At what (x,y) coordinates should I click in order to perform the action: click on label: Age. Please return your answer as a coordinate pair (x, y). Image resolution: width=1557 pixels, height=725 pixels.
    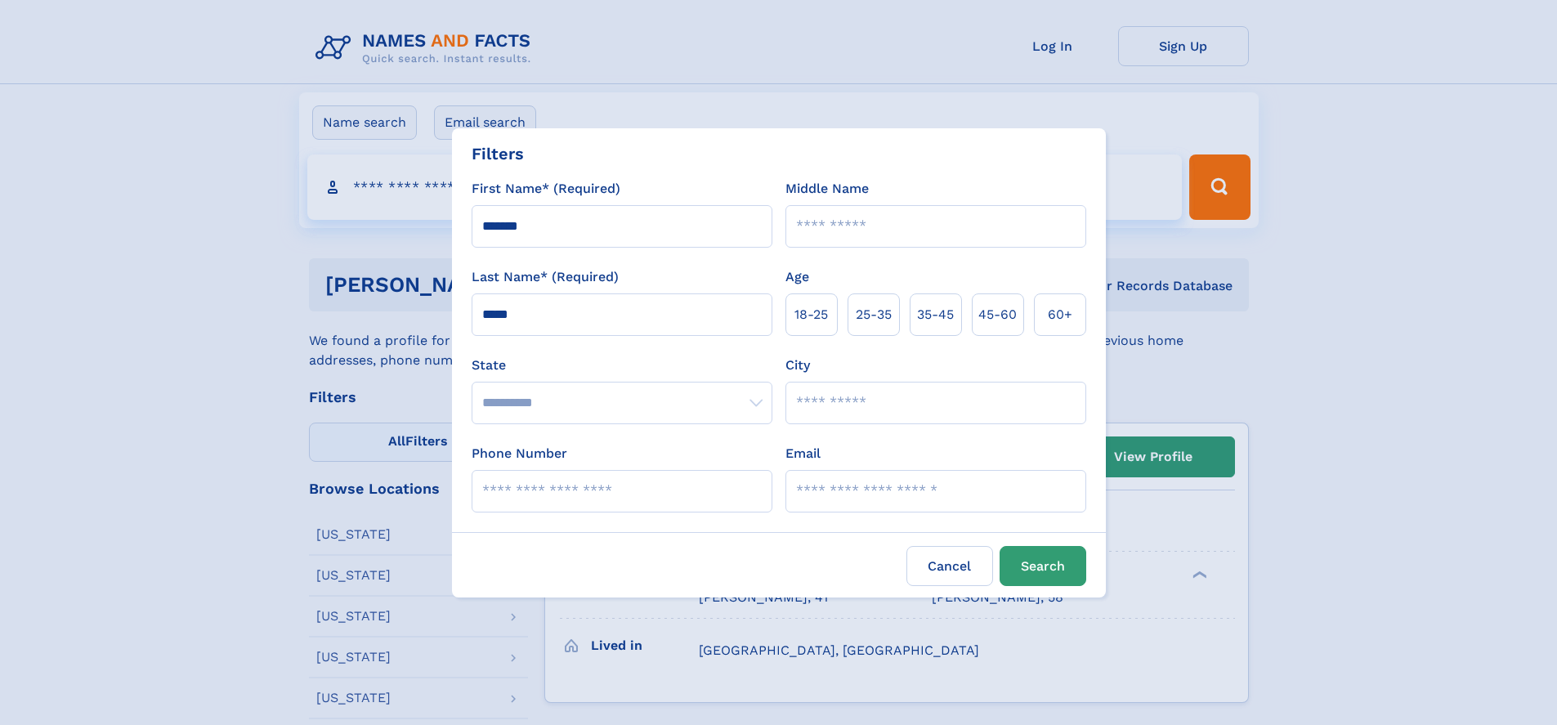
    Looking at the image, I should click on (797, 277).